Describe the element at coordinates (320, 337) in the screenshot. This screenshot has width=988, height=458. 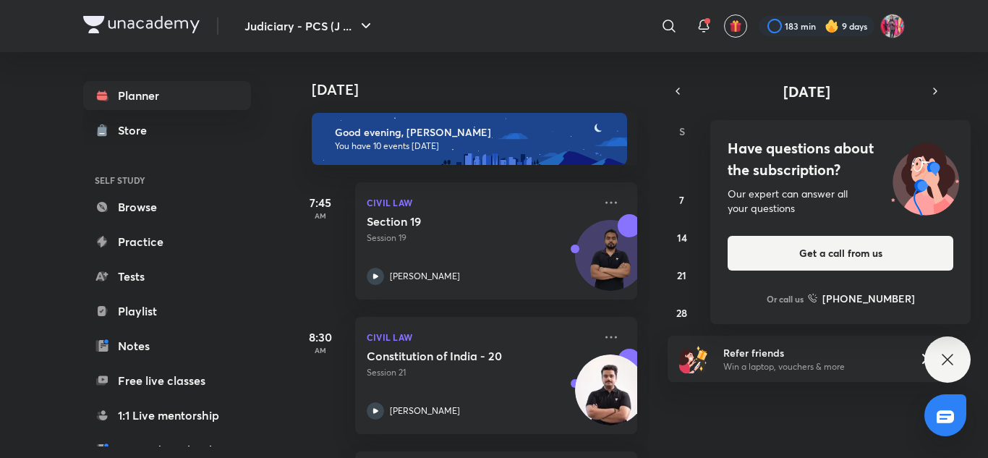
I see `h5: 8:30` at that location.